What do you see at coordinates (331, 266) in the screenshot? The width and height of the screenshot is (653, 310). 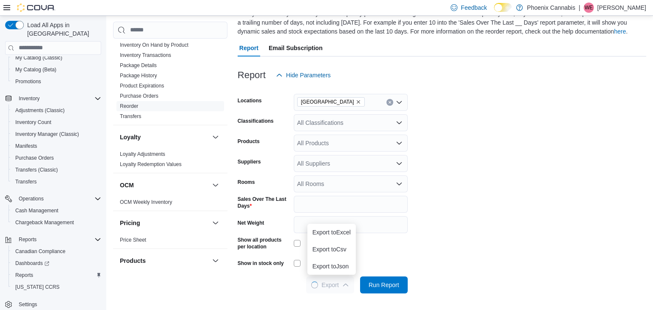 I see `span: Export to Json` at bounding box center [331, 266].